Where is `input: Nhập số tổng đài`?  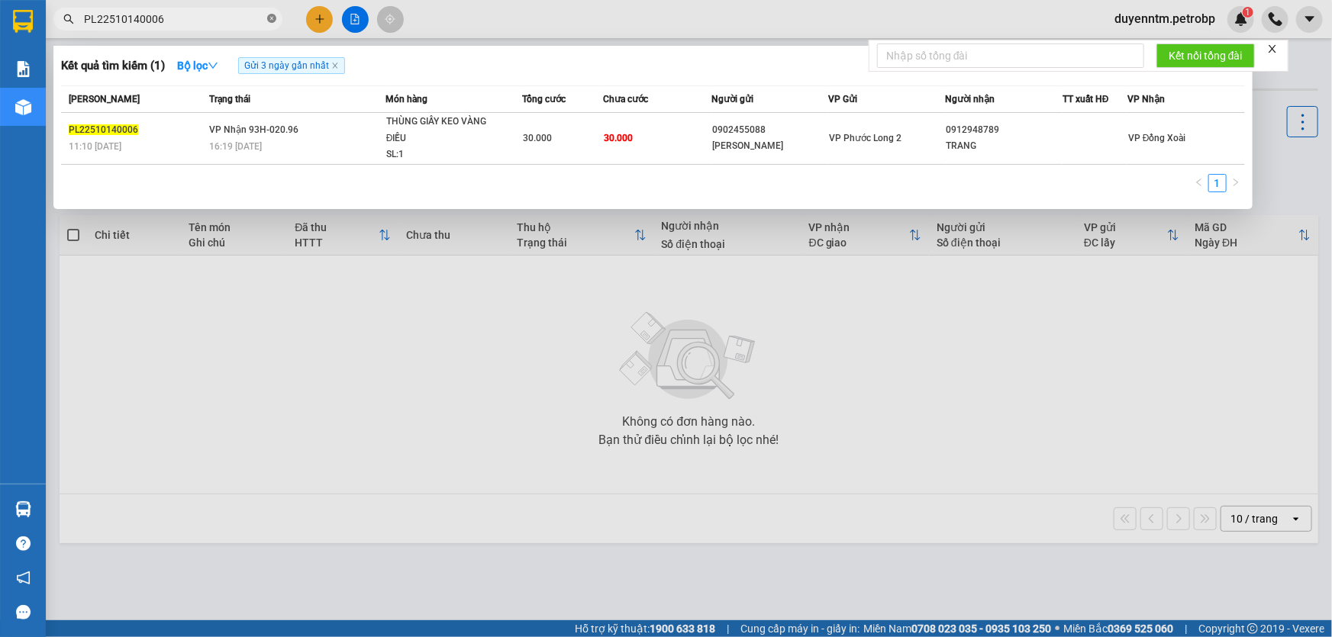 input: Nhập số tổng đài is located at coordinates (1010, 56).